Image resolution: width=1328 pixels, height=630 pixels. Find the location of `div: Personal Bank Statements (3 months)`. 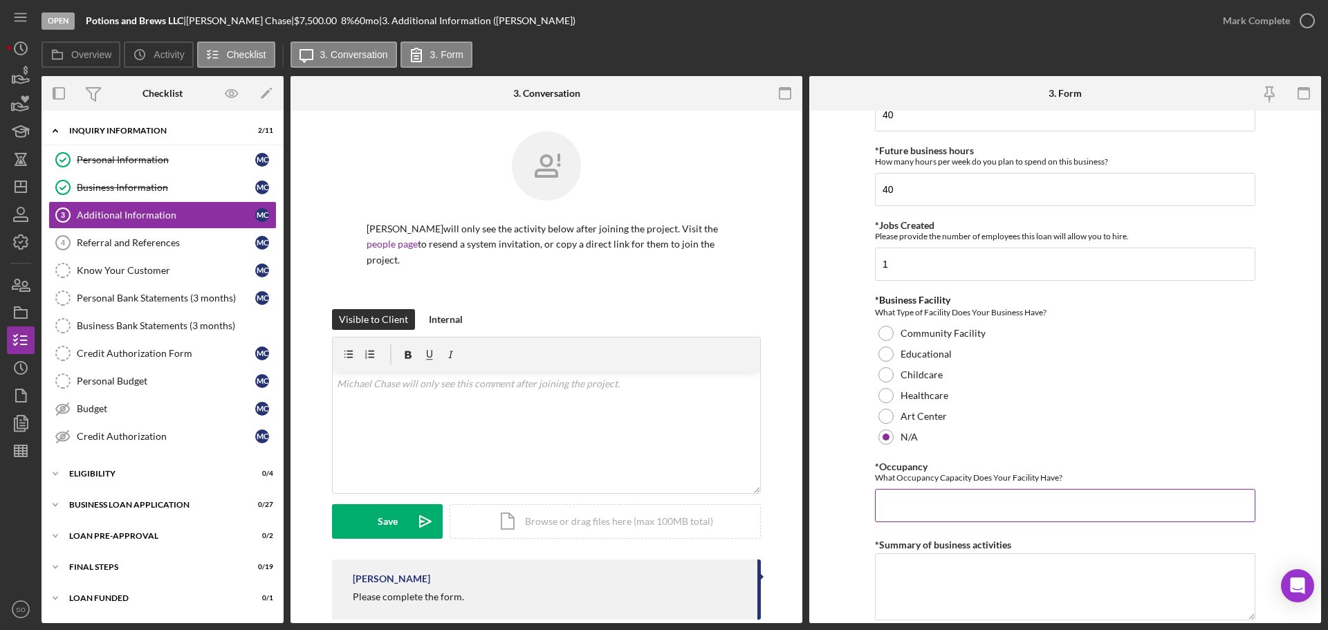

div: Personal Bank Statements (3 months) is located at coordinates (166, 298).